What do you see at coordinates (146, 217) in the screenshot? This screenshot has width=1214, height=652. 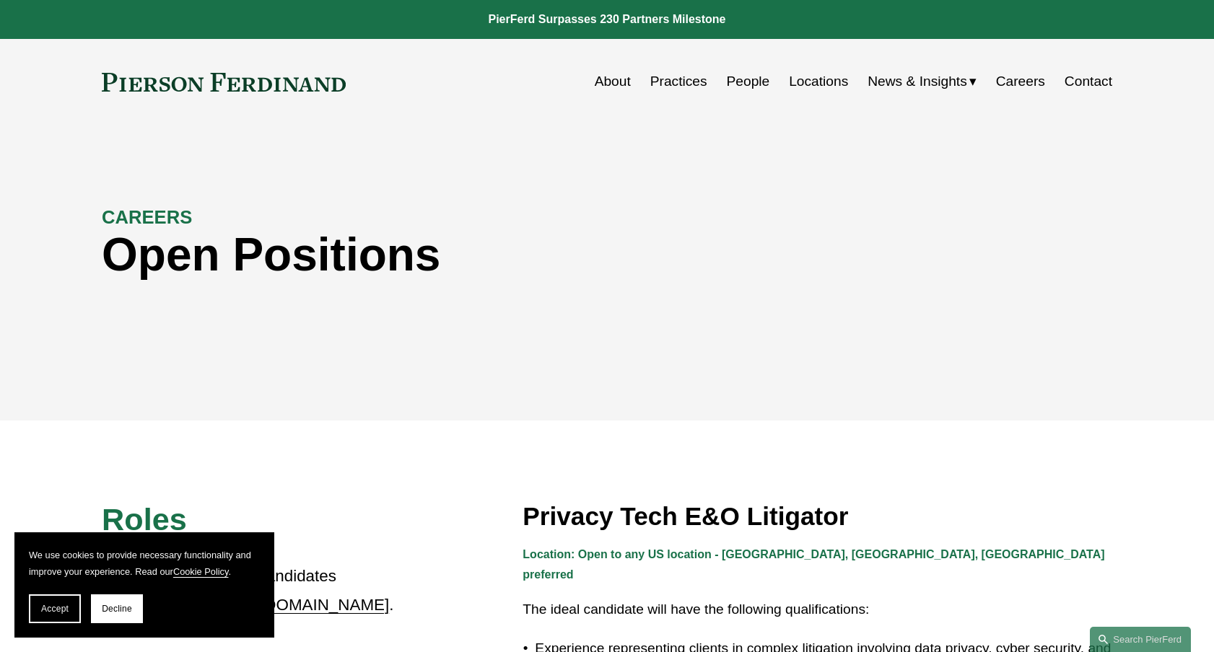 I see `strong: CAREERS` at bounding box center [146, 217].